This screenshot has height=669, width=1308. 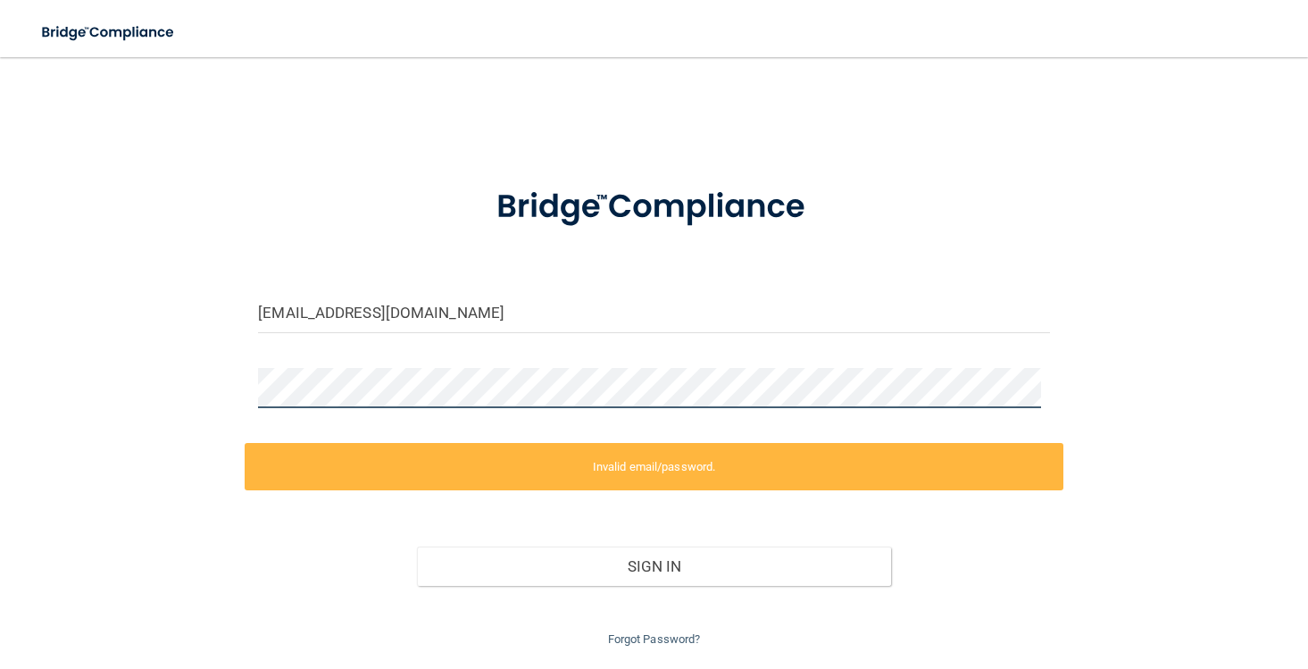 I want to click on button: Sign In, so click(x=654, y=566).